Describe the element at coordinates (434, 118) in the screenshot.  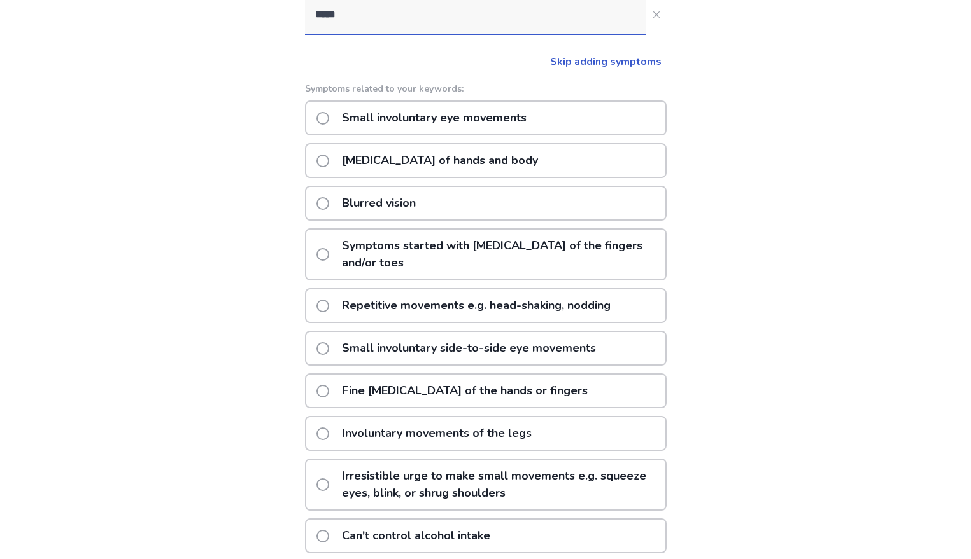
I see `p: Small involuntary eye movements` at that location.